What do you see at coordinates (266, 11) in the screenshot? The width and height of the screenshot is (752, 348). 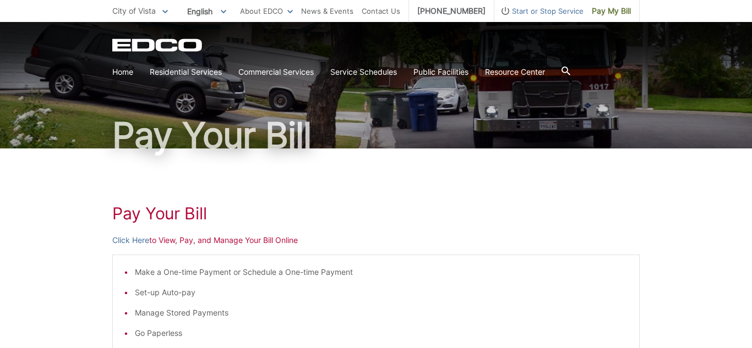 I see `a: About EDCO` at bounding box center [266, 11].